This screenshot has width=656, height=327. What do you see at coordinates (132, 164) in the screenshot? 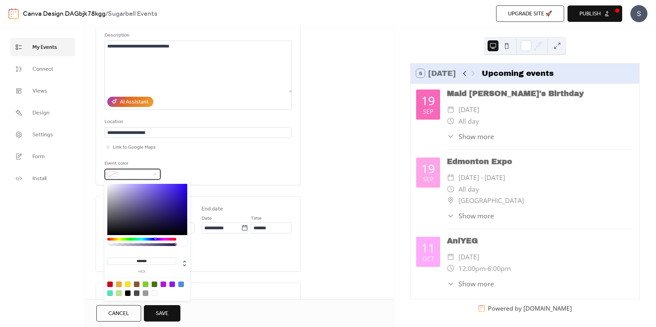
I see `div: Event color` at bounding box center [132, 164].